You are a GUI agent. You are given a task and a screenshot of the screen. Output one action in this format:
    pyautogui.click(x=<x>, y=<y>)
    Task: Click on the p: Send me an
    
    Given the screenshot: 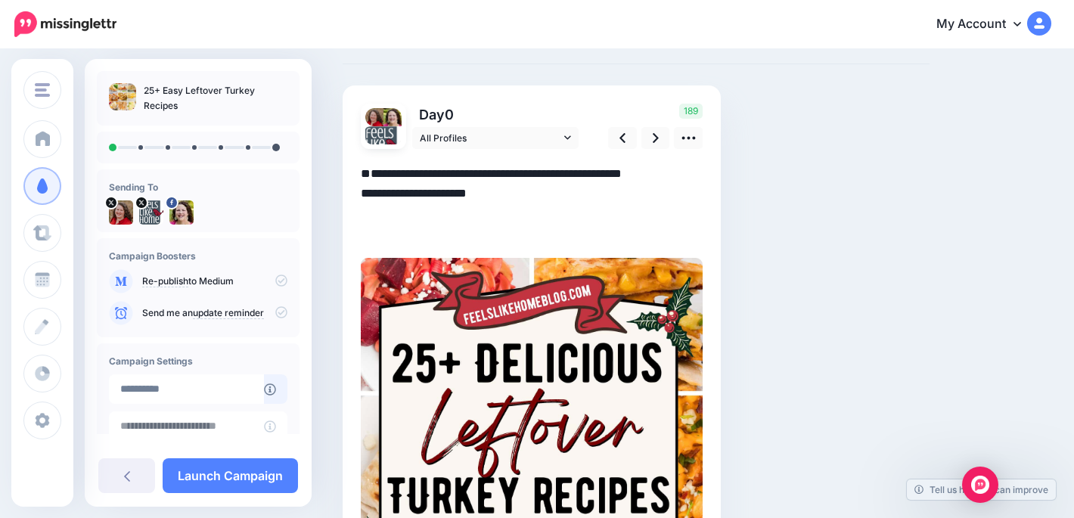 What is the action you would take?
    pyautogui.click(x=215, y=313)
    